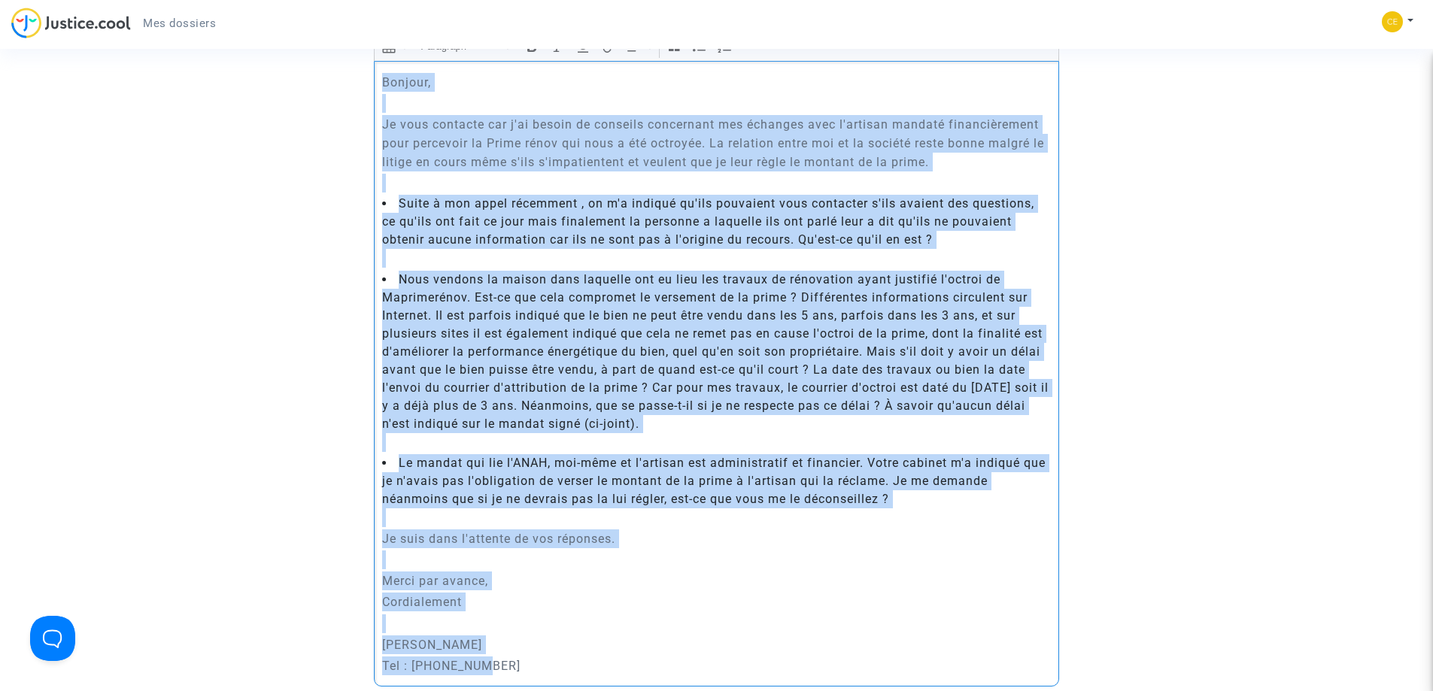 The image size is (1433, 691). What do you see at coordinates (1393, 22) in the screenshot?
I see `img: 9c6654ac313e7353010d69b91a4b7849` at bounding box center [1393, 22].